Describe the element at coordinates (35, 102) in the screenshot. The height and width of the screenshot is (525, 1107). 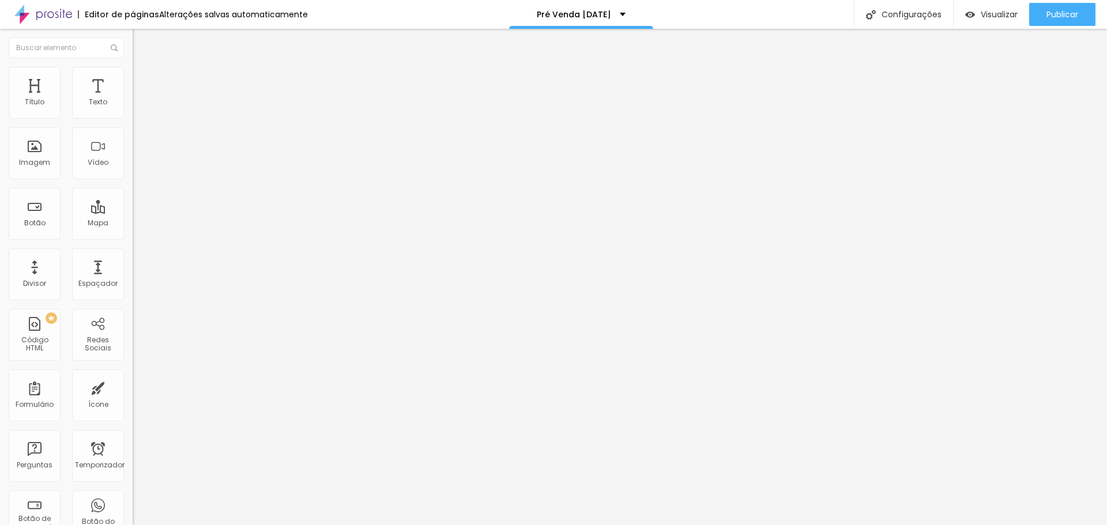
I see `font: Título` at that location.